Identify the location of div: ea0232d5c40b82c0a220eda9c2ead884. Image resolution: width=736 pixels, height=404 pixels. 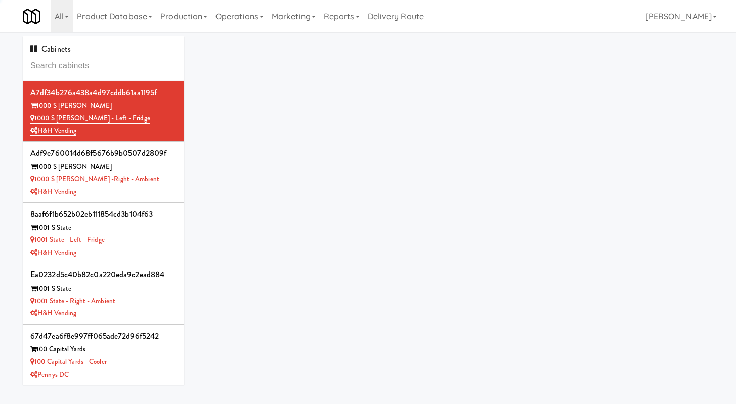
(103, 275).